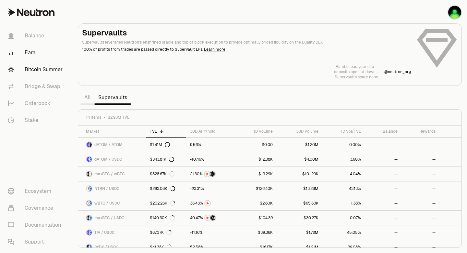 The height and width of the screenshot is (253, 467). I want to click on img: Kepi, so click(455, 12).